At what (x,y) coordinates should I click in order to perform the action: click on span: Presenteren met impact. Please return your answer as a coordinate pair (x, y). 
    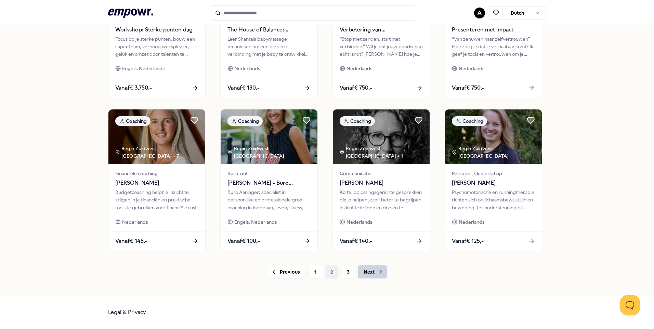
    Looking at the image, I should click on (493, 30).